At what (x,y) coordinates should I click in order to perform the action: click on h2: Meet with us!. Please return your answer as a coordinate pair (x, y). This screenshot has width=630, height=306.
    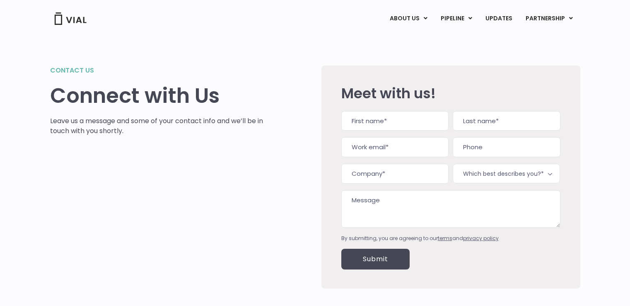
    Looking at the image, I should click on (450, 93).